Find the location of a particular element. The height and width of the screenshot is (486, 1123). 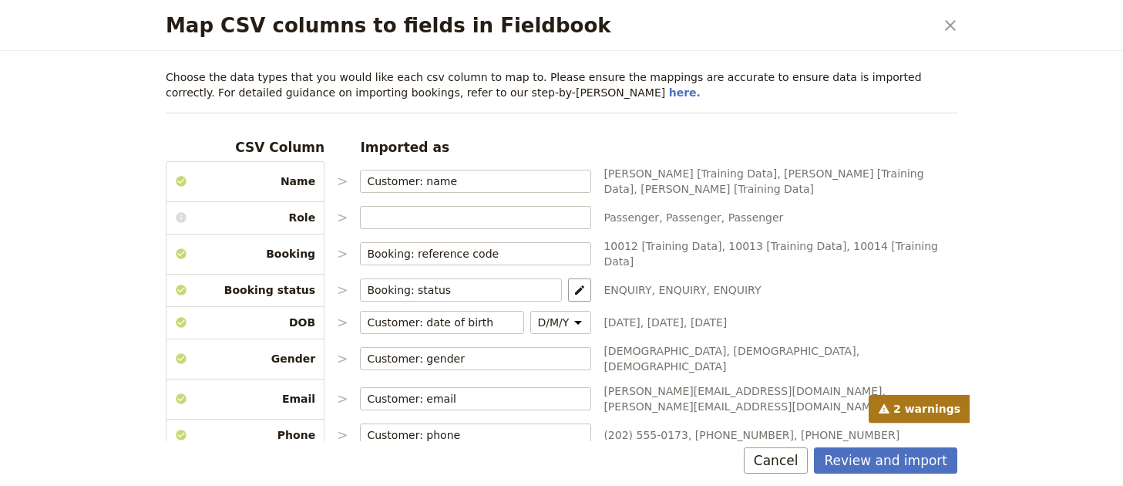

h3: Imported as is located at coordinates (476, 147).